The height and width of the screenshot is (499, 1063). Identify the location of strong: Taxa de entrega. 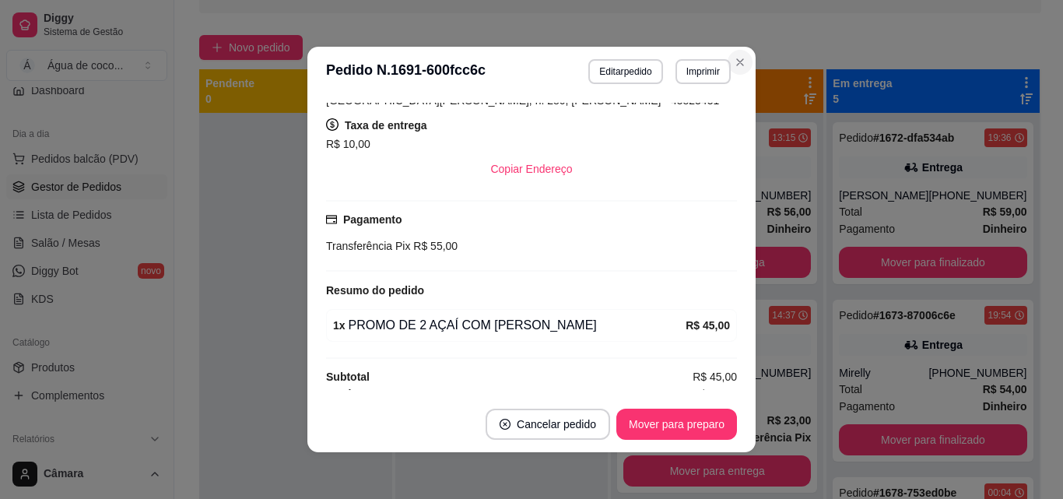
(386, 125).